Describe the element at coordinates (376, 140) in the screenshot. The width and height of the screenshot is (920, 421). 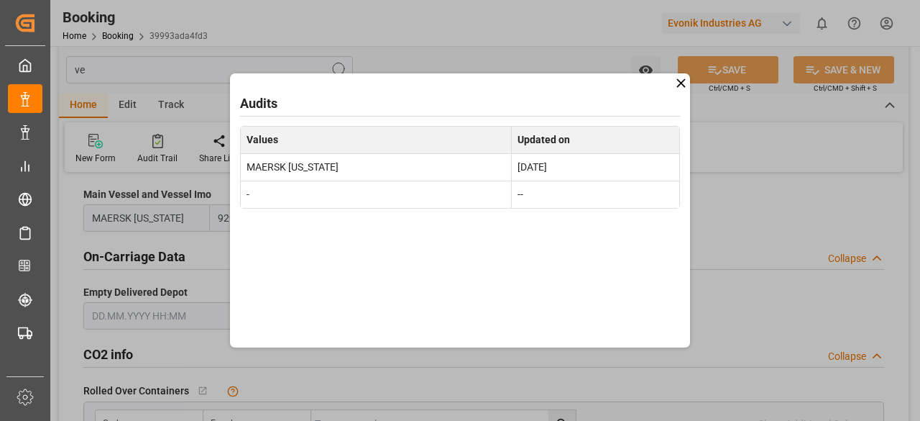
I see `th: Values` at that location.